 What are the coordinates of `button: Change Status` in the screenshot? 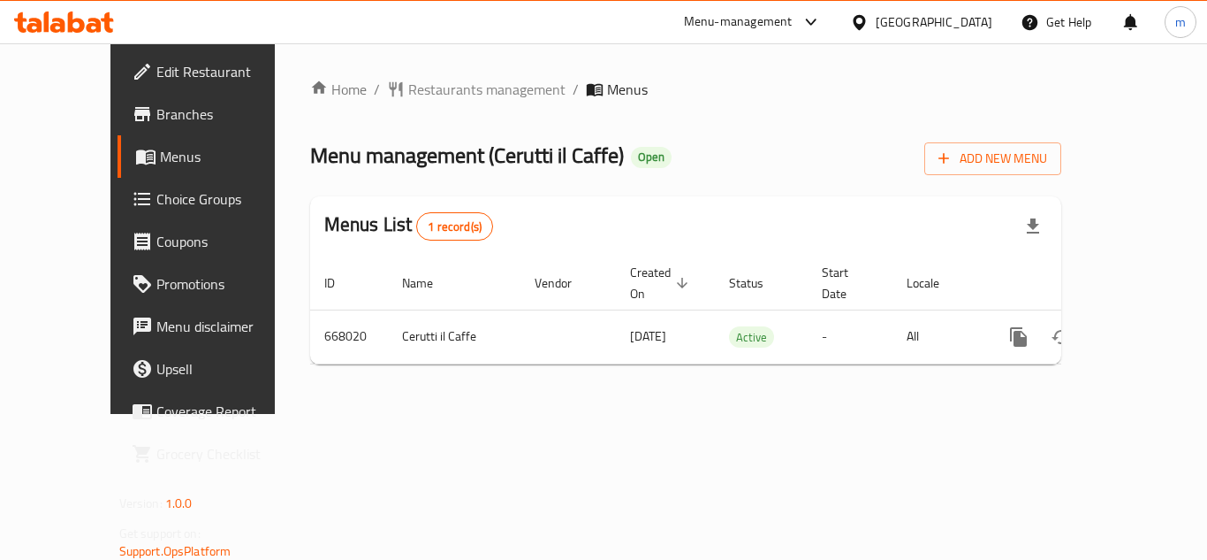 It's located at (1062, 337).